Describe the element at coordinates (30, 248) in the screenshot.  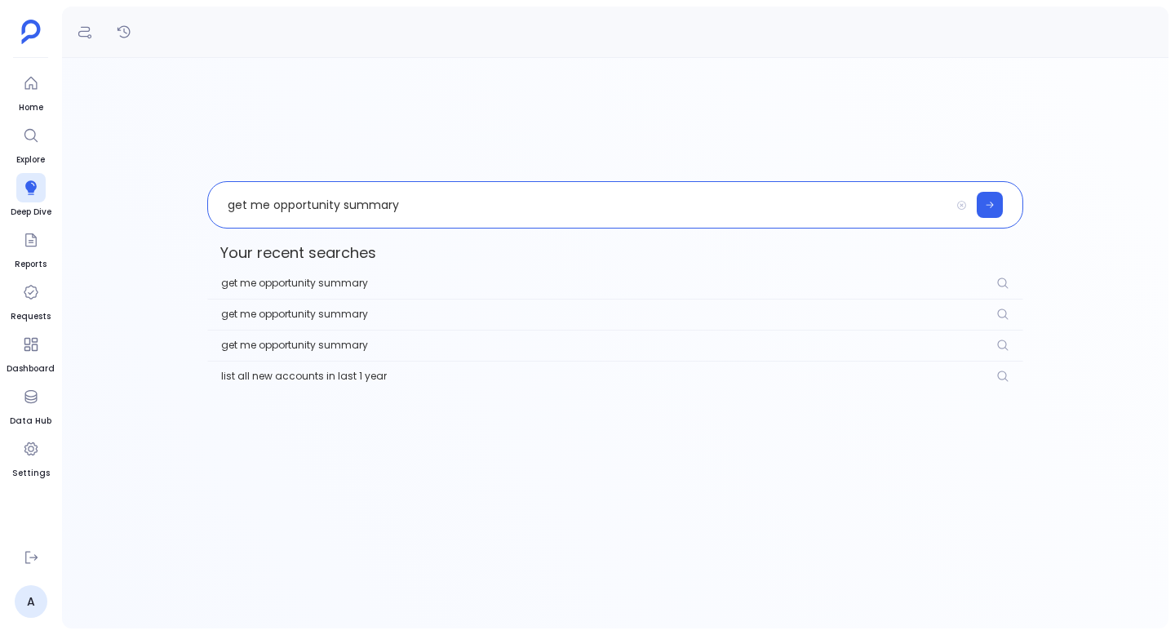
I see `a: Reports` at that location.